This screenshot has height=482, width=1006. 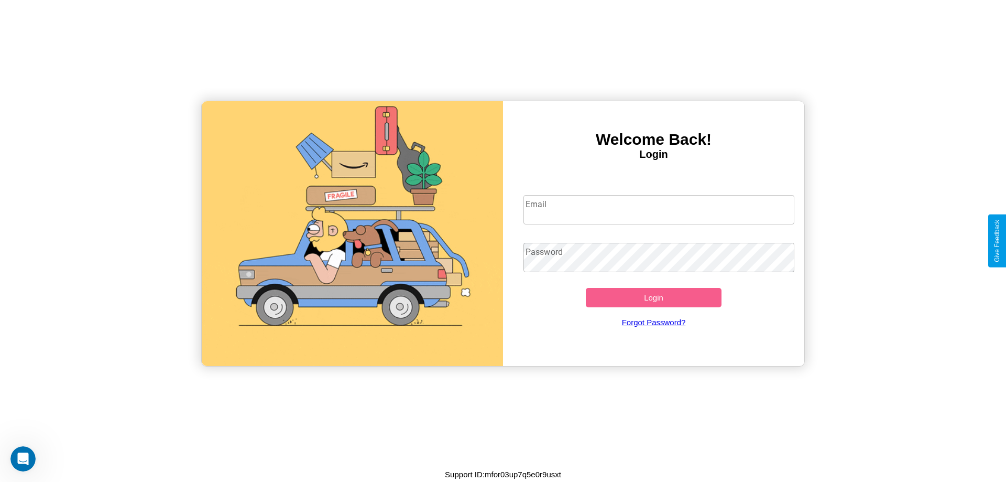 I want to click on h4: Login, so click(x=653, y=154).